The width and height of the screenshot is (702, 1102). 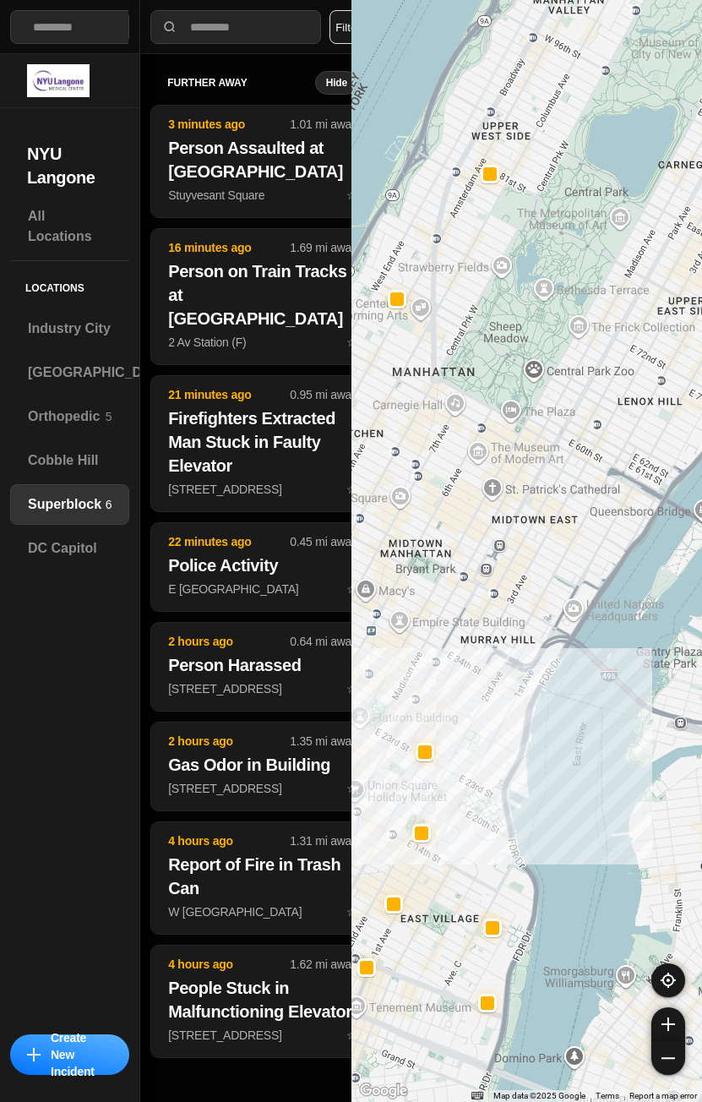 I want to click on p: Stuyvesant Square, so click(x=263, y=195).